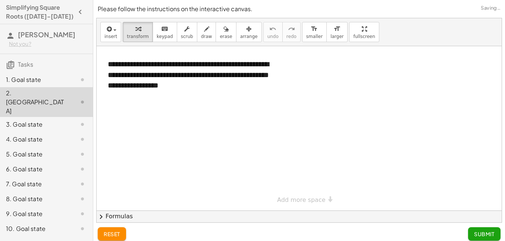 The width and height of the screenshot is (505, 241). I want to click on span: scrub, so click(187, 37).